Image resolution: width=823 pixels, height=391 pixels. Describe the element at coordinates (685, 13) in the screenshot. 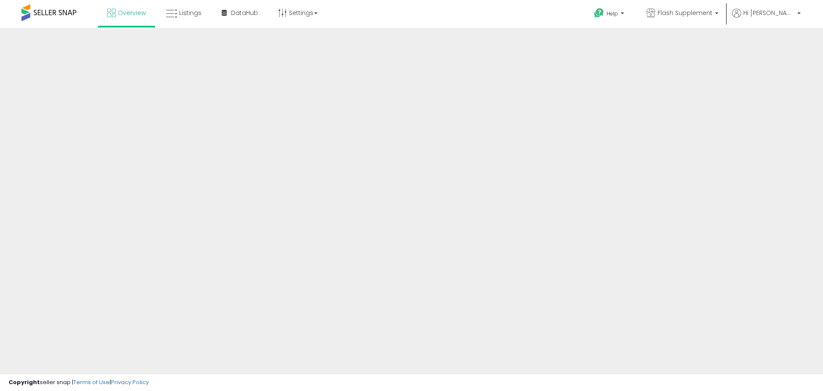

I see `span: Flash Supplement` at that location.